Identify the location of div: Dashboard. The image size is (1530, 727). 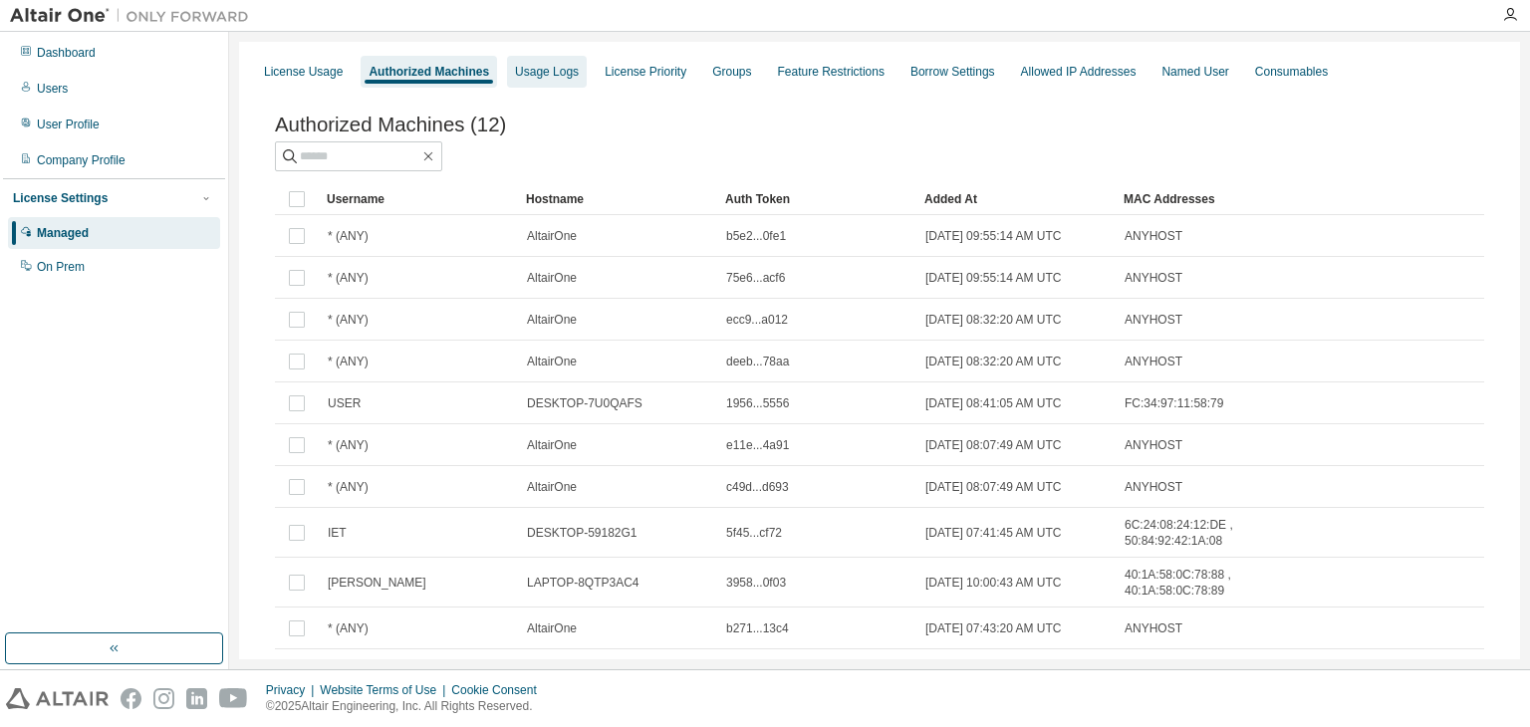
(66, 53).